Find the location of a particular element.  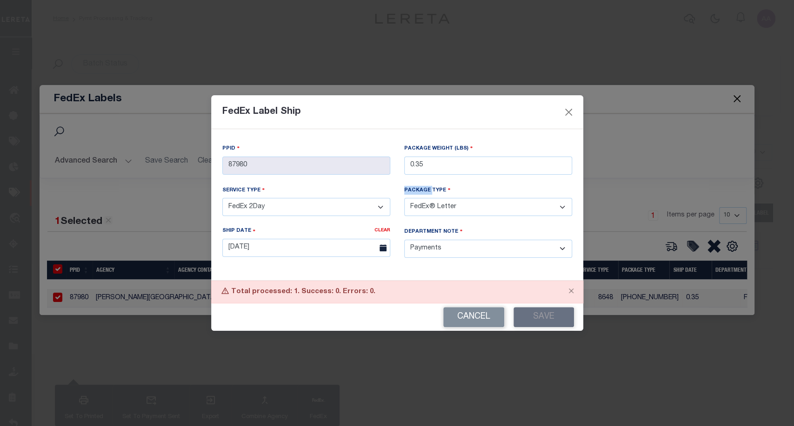

h5: FedEx Label Ship is located at coordinates (261, 112).